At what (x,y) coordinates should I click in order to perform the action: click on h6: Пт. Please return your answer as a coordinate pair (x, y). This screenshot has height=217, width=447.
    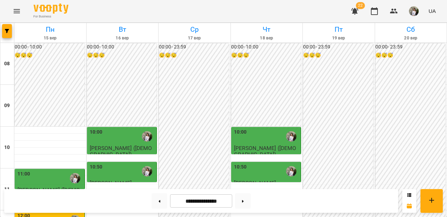
    Looking at the image, I should click on (339, 29).